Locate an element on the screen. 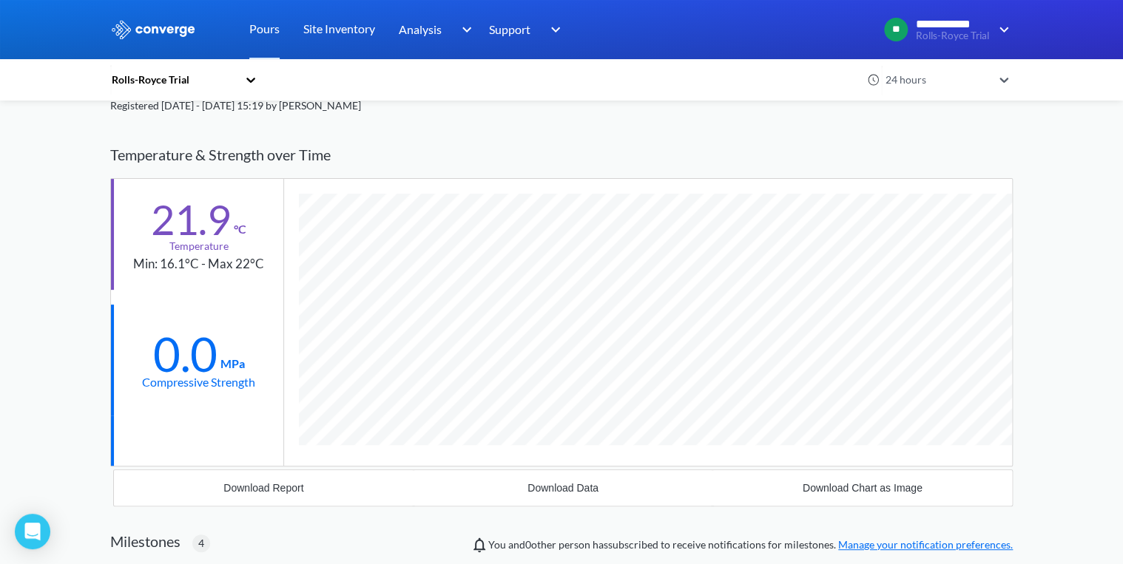 This screenshot has height=564, width=1123. img: logo_ewhite.svg is located at coordinates (153, 30).